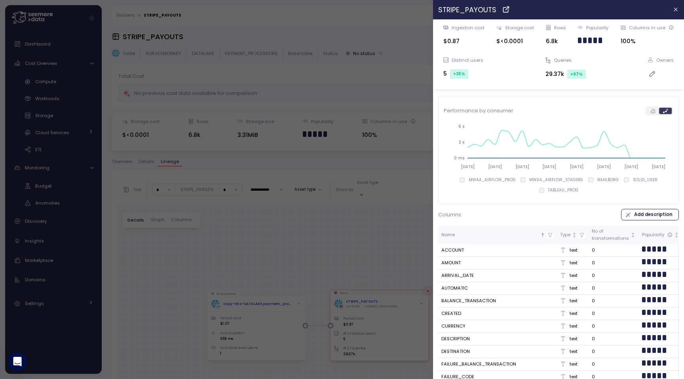 Image resolution: width=684 pixels, height=379 pixels. I want to click on p: MWAA_AIRFLOW_STAGING, so click(556, 180).